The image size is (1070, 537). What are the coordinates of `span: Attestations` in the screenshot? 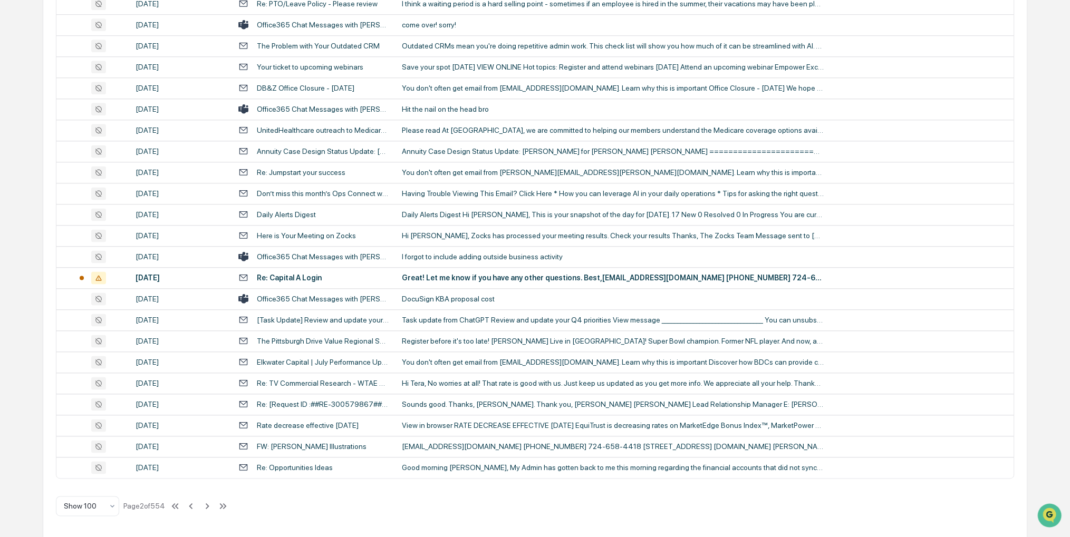 It's located at (109, 192).